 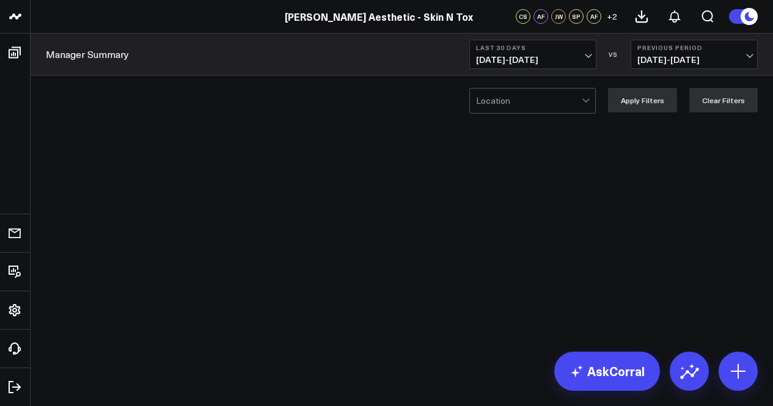 What do you see at coordinates (723, 100) in the screenshot?
I see `button: Clear Filters` at bounding box center [723, 100].